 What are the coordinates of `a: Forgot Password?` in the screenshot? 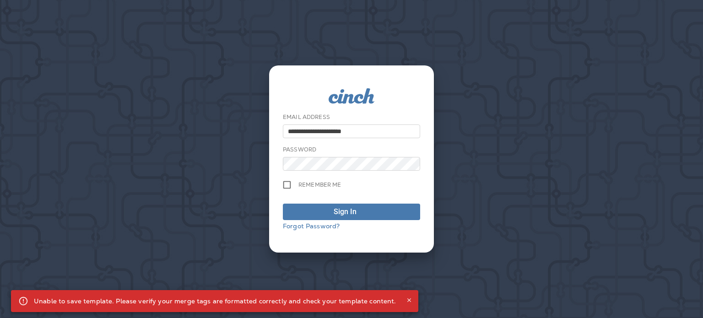 It's located at (311, 226).